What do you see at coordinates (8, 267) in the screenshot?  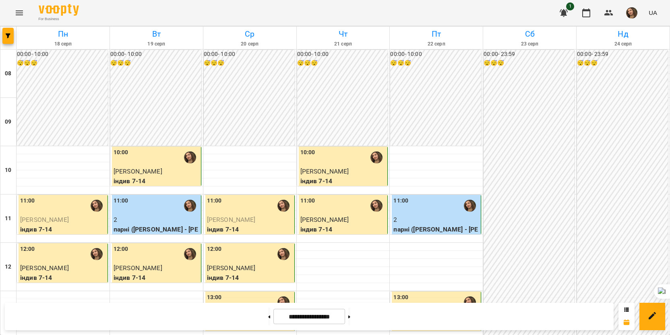 I see `h6: 12` at bounding box center [8, 267].